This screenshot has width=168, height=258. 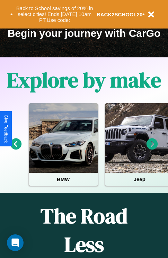 I want to click on h1: Explore by make, so click(x=84, y=80).